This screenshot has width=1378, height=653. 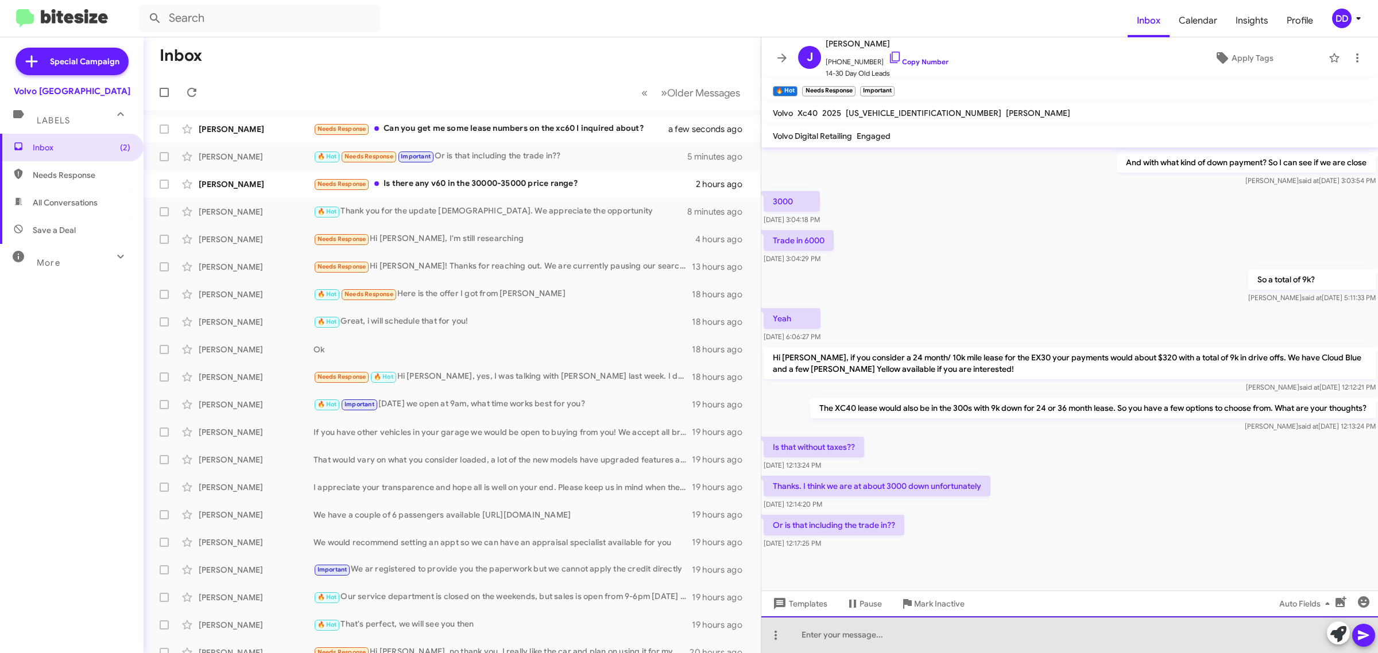 I want to click on span: Pause, so click(x=870, y=604).